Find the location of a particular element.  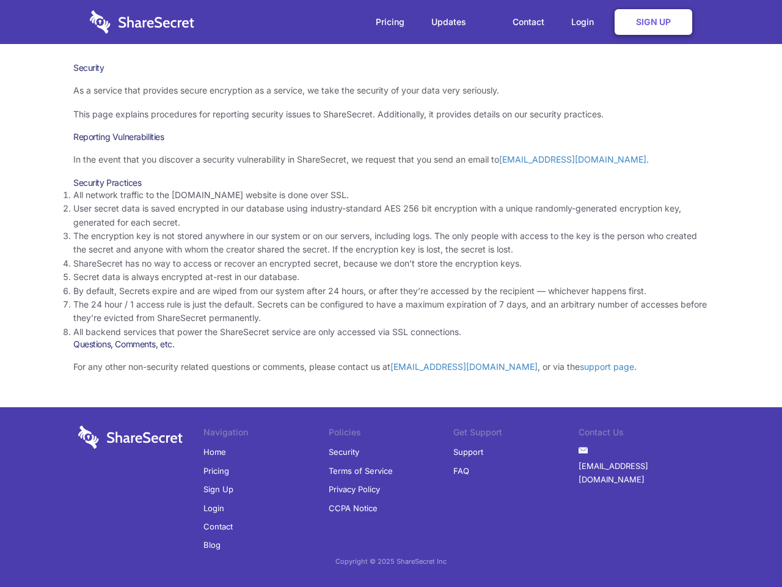

p: This page explains procedures for reporting security issues to ShareSecret. Additionally, it prov... is located at coordinates (391, 114).